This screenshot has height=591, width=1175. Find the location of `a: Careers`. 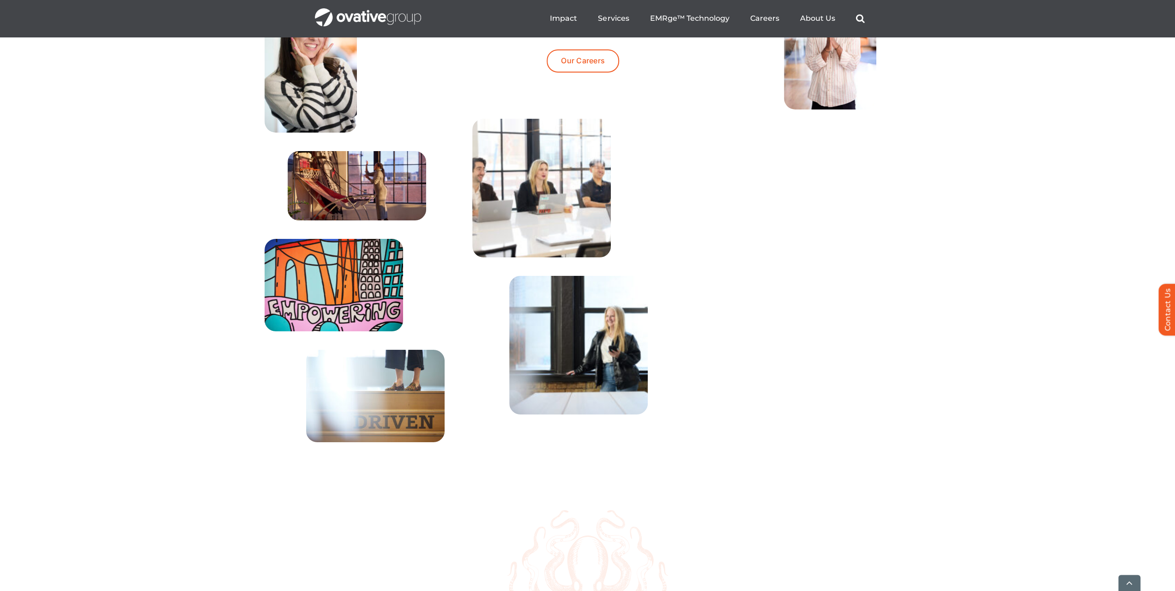

a: Careers is located at coordinates (764, 18).